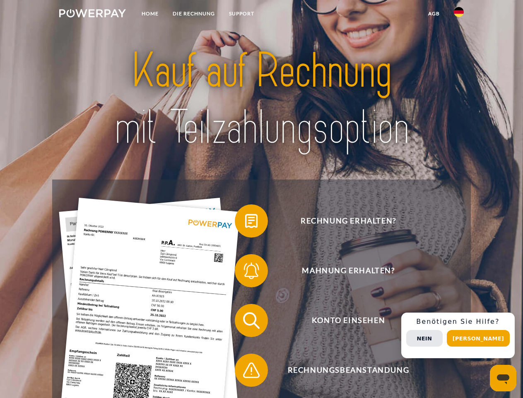  Describe the element at coordinates (348, 271) in the screenshot. I see `span: Mahnung erhalten?` at that location.